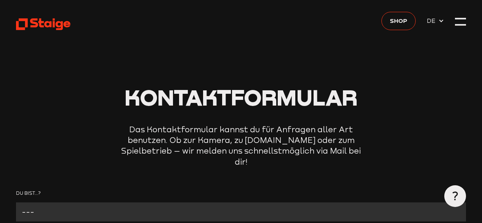  I want to click on label: Du bist...?, so click(241, 193).